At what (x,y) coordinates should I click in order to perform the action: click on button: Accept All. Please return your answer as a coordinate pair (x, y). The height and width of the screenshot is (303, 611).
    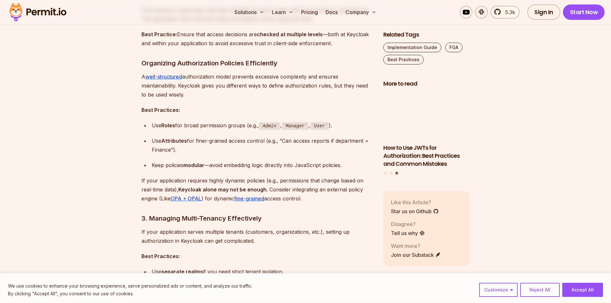
    Looking at the image, I should click on (583, 290).